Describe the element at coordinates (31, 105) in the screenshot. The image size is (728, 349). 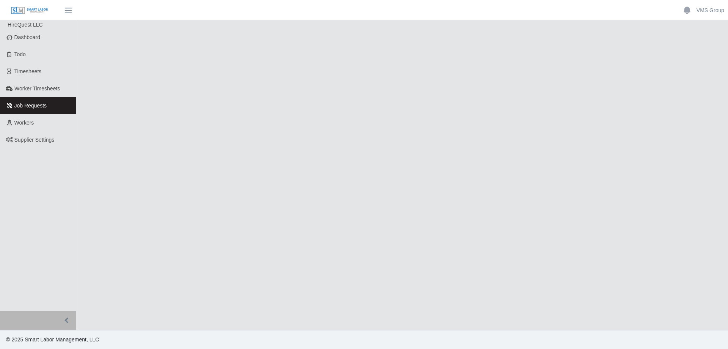
I see `span: Job Requests` at that location.